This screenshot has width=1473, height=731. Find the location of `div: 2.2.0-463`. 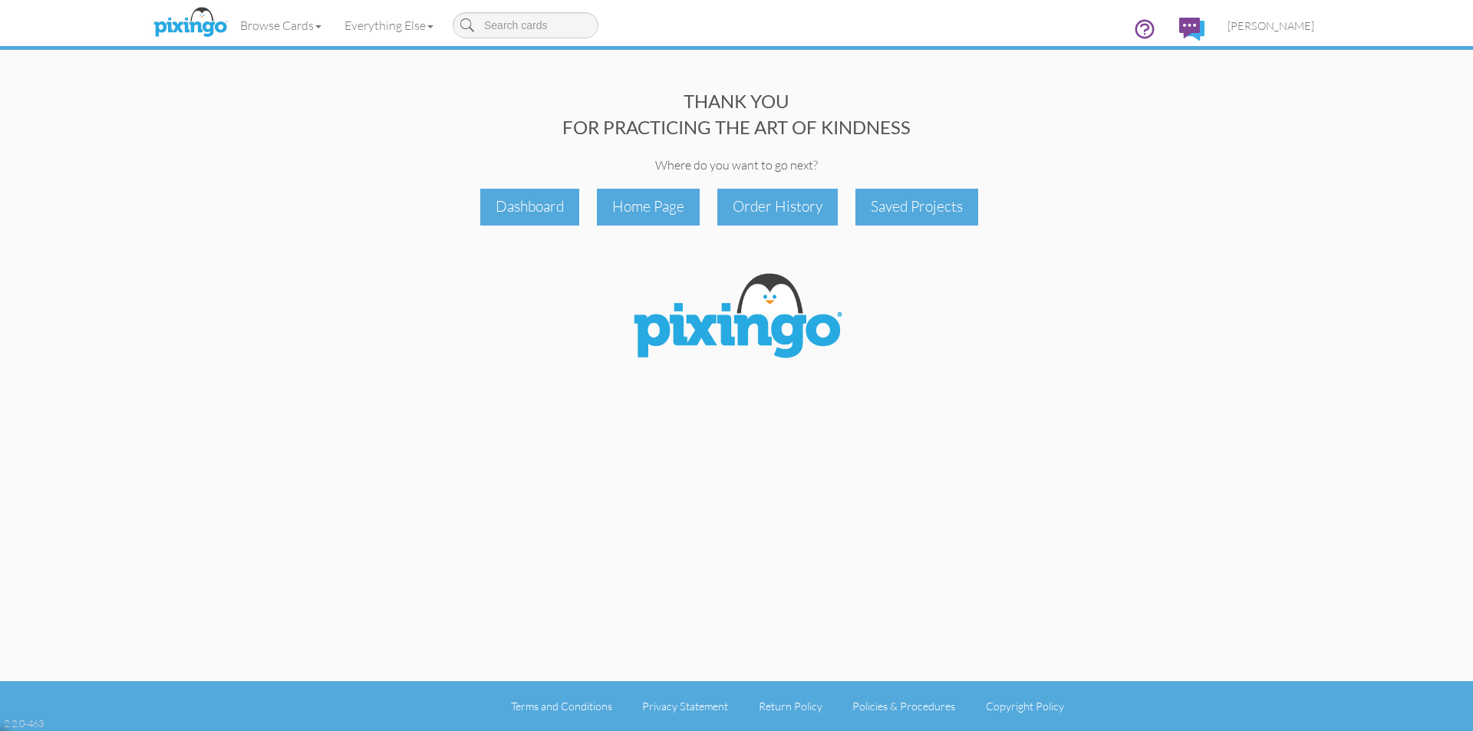

div: 2.2.0-463 is located at coordinates (24, 724).